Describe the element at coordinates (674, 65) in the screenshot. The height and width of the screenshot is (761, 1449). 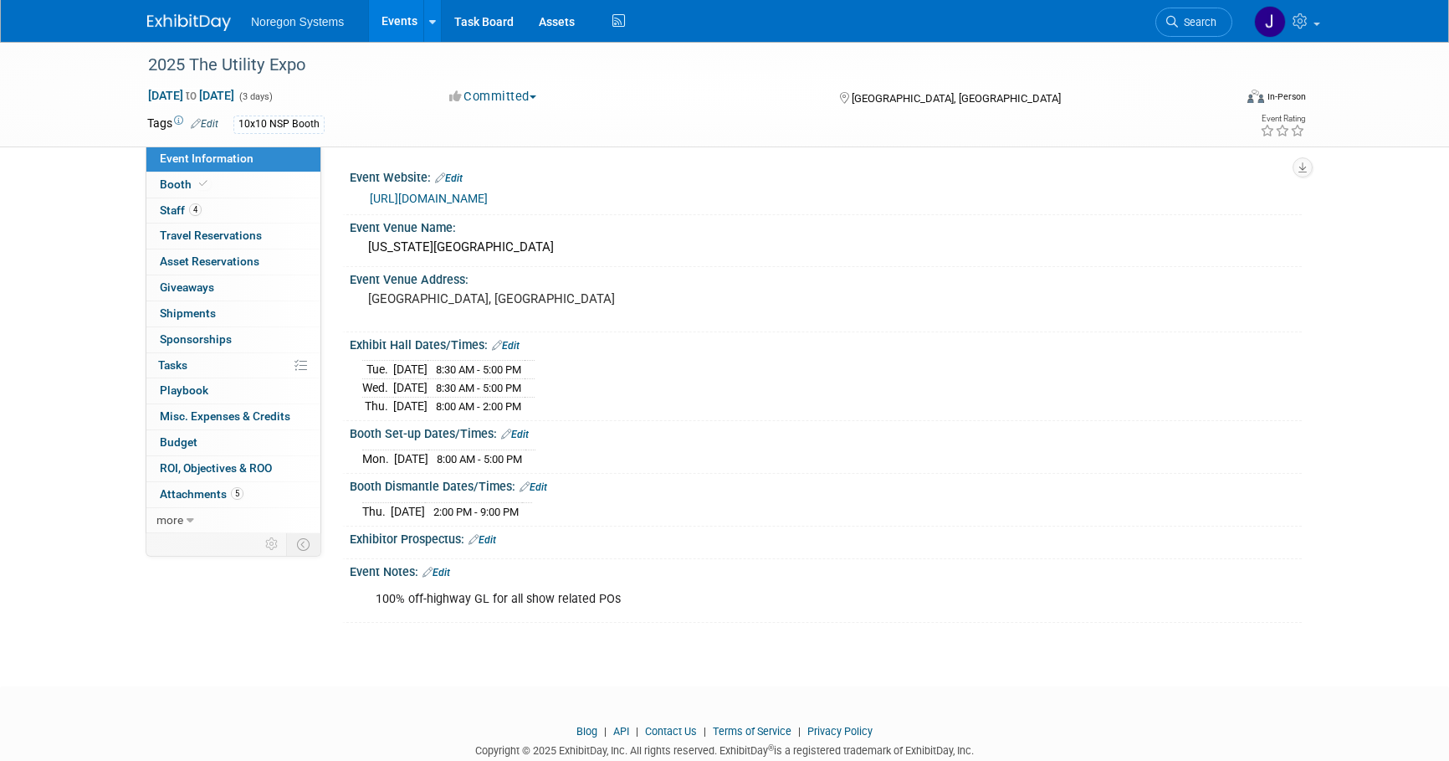
I see `div: 2025 The Utility Expo` at that location.